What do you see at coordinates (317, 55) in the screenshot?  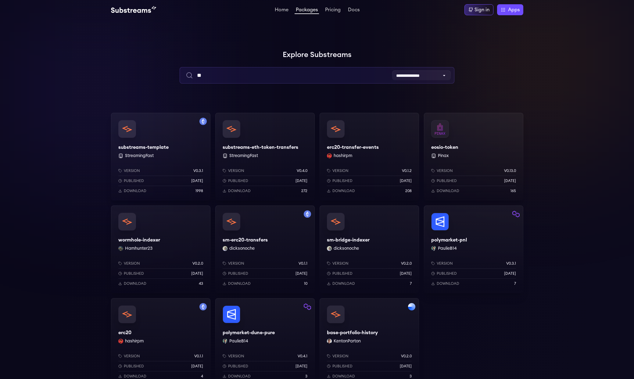 I see `h1: Explore Substreams` at bounding box center [317, 55].